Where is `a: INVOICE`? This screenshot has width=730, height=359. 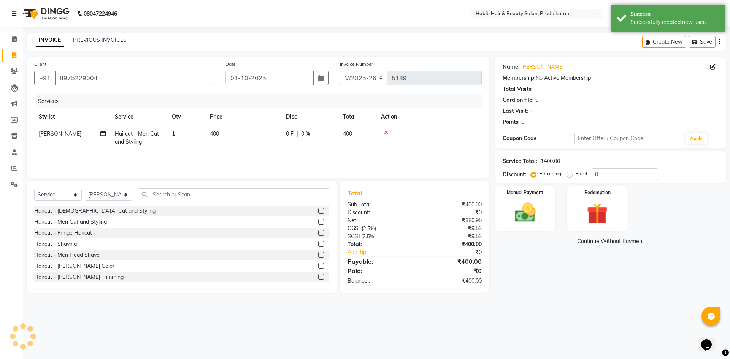
a: INVOICE is located at coordinates (50, 40).